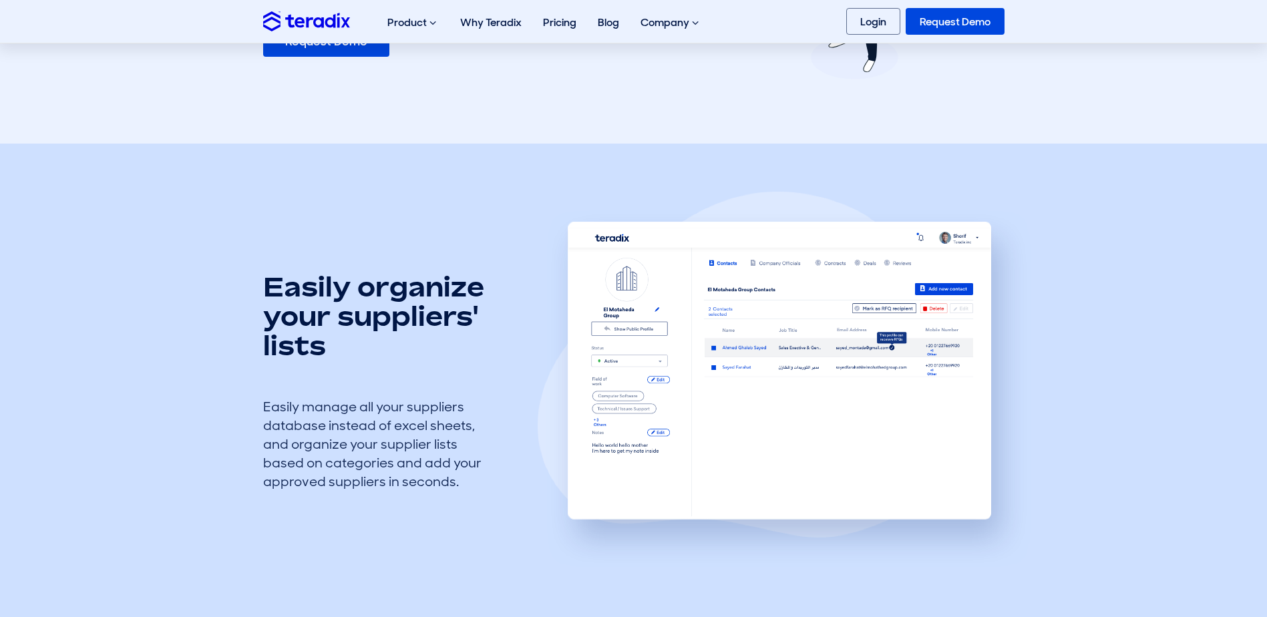  Describe the element at coordinates (873, 21) in the screenshot. I see `a: Login` at that location.